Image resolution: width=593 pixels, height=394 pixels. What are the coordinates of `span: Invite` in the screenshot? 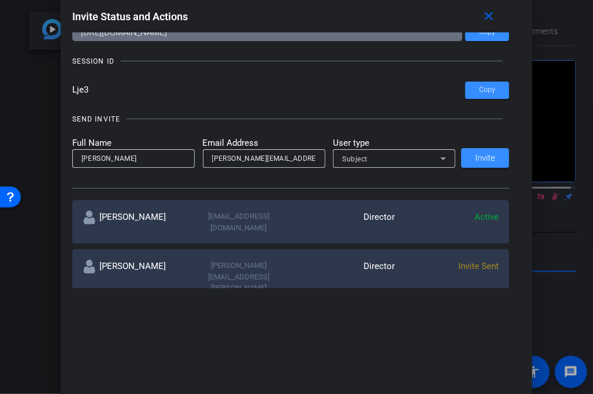 It's located at (485, 158).